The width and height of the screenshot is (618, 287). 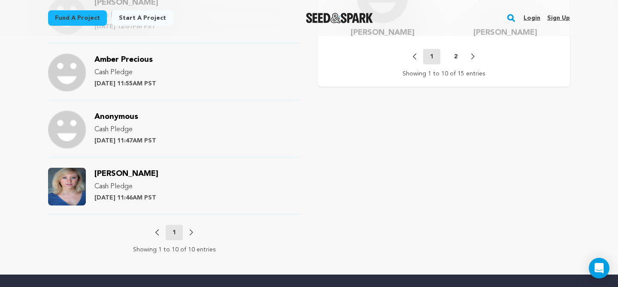 What do you see at coordinates (531, 18) in the screenshot?
I see `a: Login` at bounding box center [531, 18].